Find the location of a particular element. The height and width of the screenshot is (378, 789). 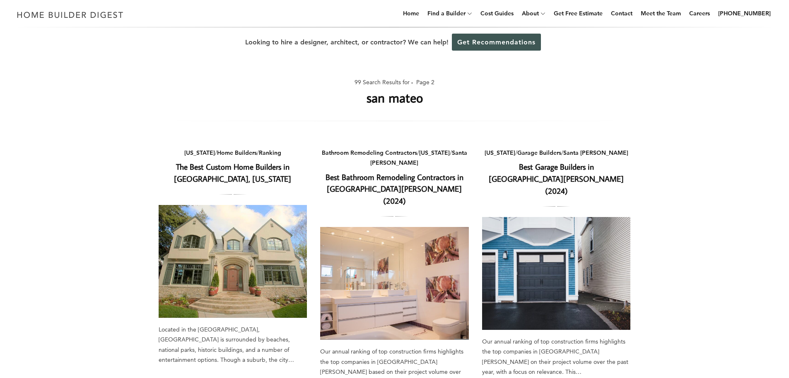

span: 99 Search Results for is located at coordinates (385, 82).